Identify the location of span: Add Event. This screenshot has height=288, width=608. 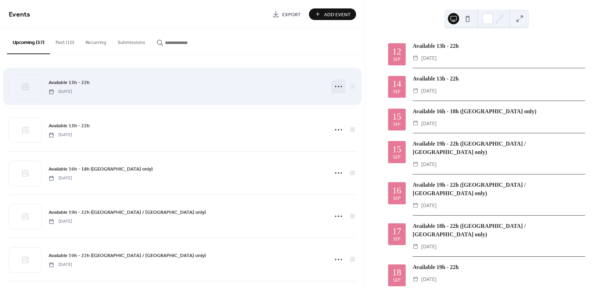
(338, 14).